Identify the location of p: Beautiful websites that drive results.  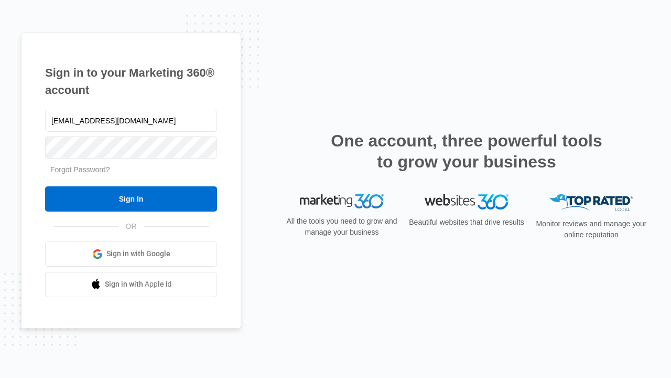
(467, 222).